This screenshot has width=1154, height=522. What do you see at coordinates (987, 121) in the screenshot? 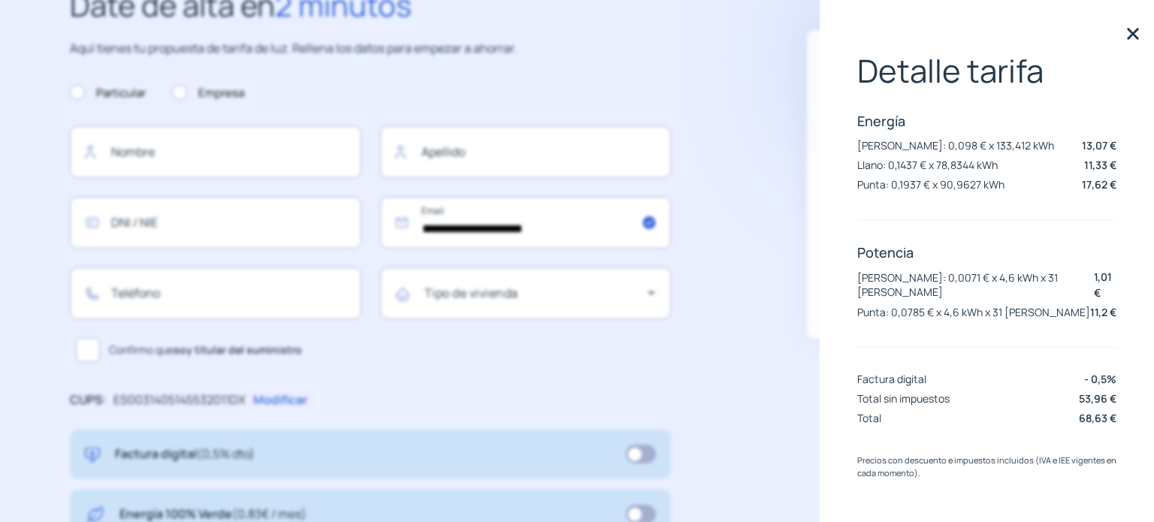
I see `p: Energía` at bounding box center [987, 121].